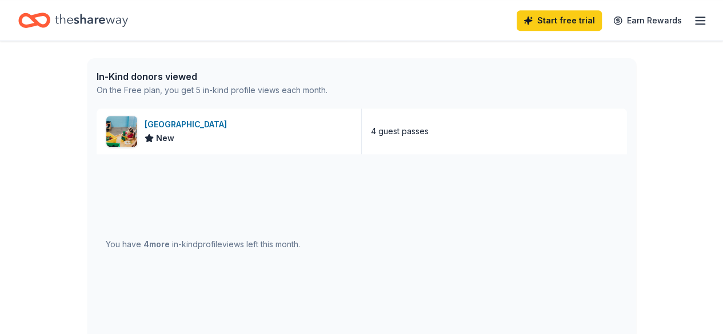 The width and height of the screenshot is (723, 334). Describe the element at coordinates (157, 244) in the screenshot. I see `span: 4 more` at that location.